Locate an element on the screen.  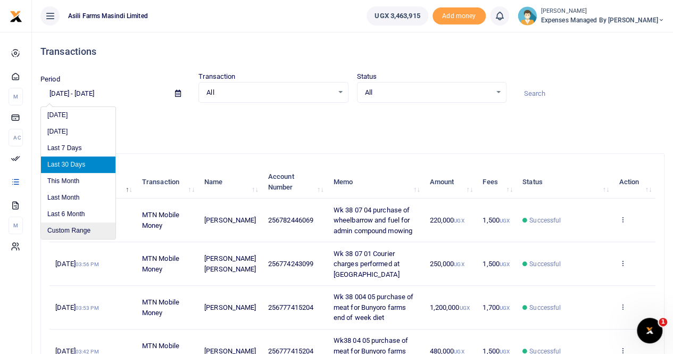
span: 256777415204 is located at coordinates (290, 307).